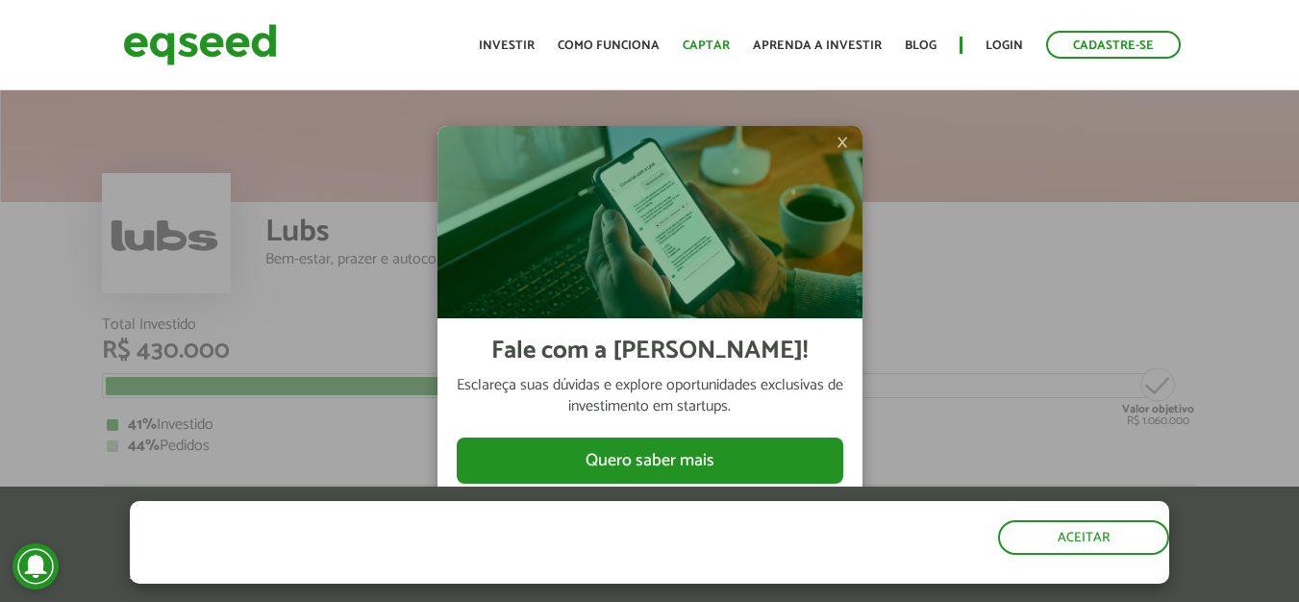 Image resolution: width=1299 pixels, height=602 pixels. Describe the element at coordinates (817, 45) in the screenshot. I see `a: Aprenda a investir` at that location.